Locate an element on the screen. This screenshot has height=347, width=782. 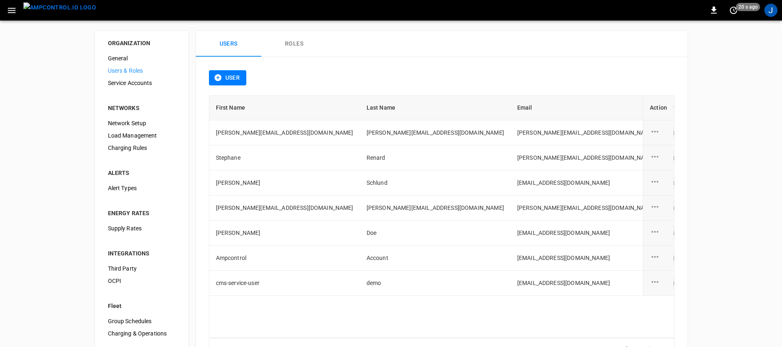
div: Service Accounts is located at coordinates (142, 83).